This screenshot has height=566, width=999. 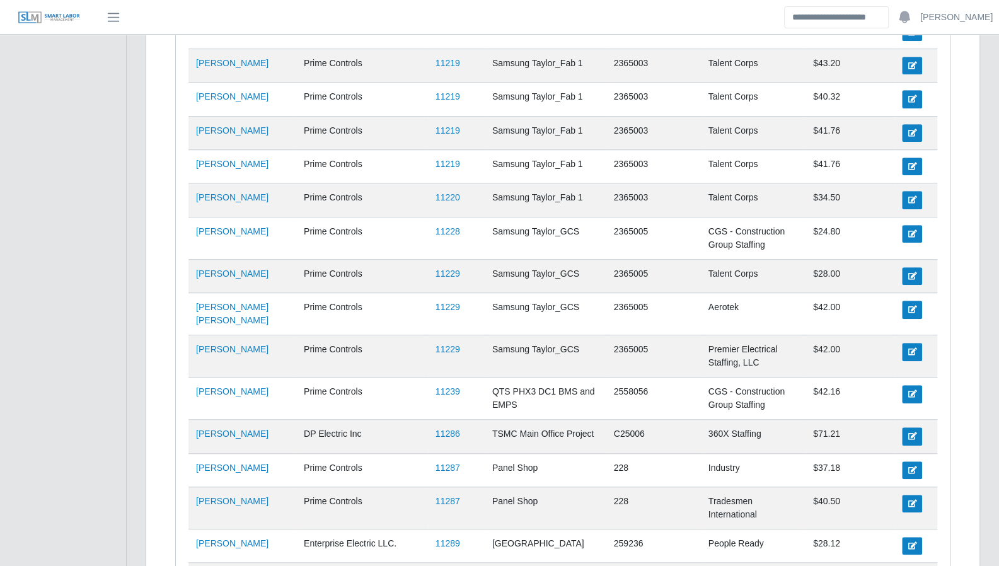 I want to click on a: 11220, so click(x=448, y=197).